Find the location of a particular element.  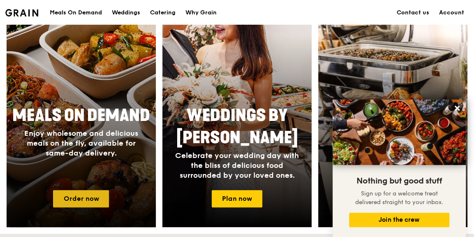

div: Weddings is located at coordinates (126, 13).